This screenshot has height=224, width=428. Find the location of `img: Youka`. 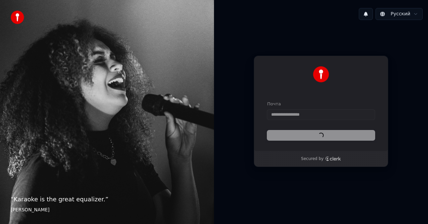

img: Youka is located at coordinates (321, 74).